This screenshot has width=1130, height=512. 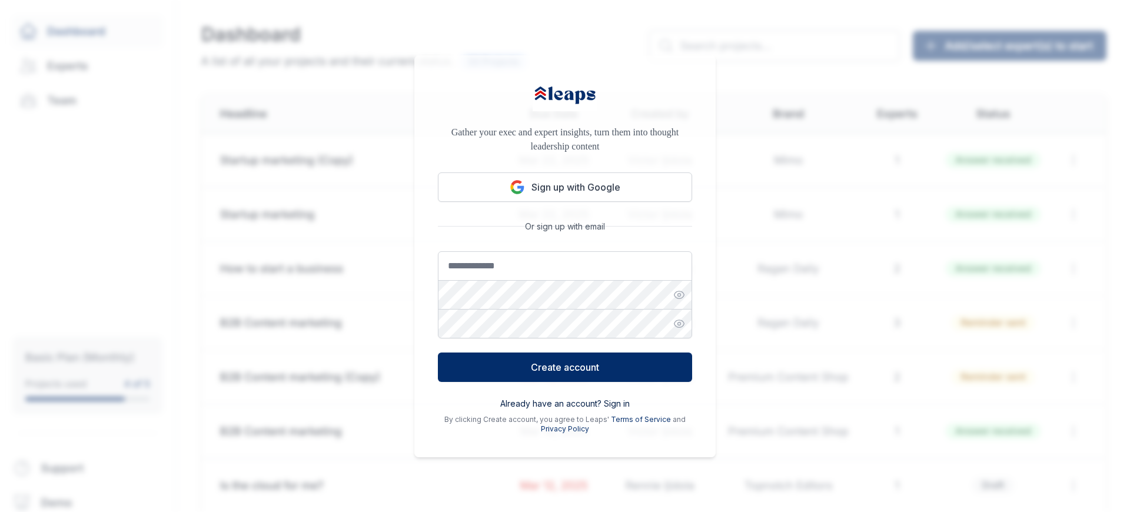 I want to click on button: Create account, so click(x=565, y=367).